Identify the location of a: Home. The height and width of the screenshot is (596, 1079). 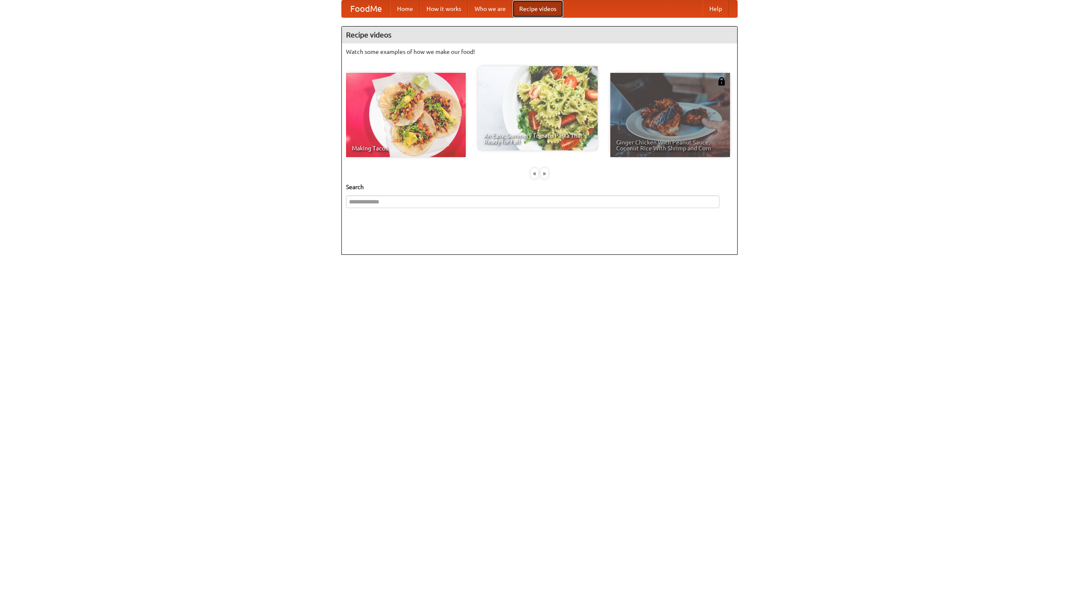
(405, 9).